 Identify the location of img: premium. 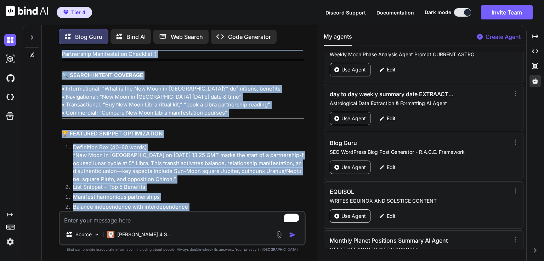
(66, 12).